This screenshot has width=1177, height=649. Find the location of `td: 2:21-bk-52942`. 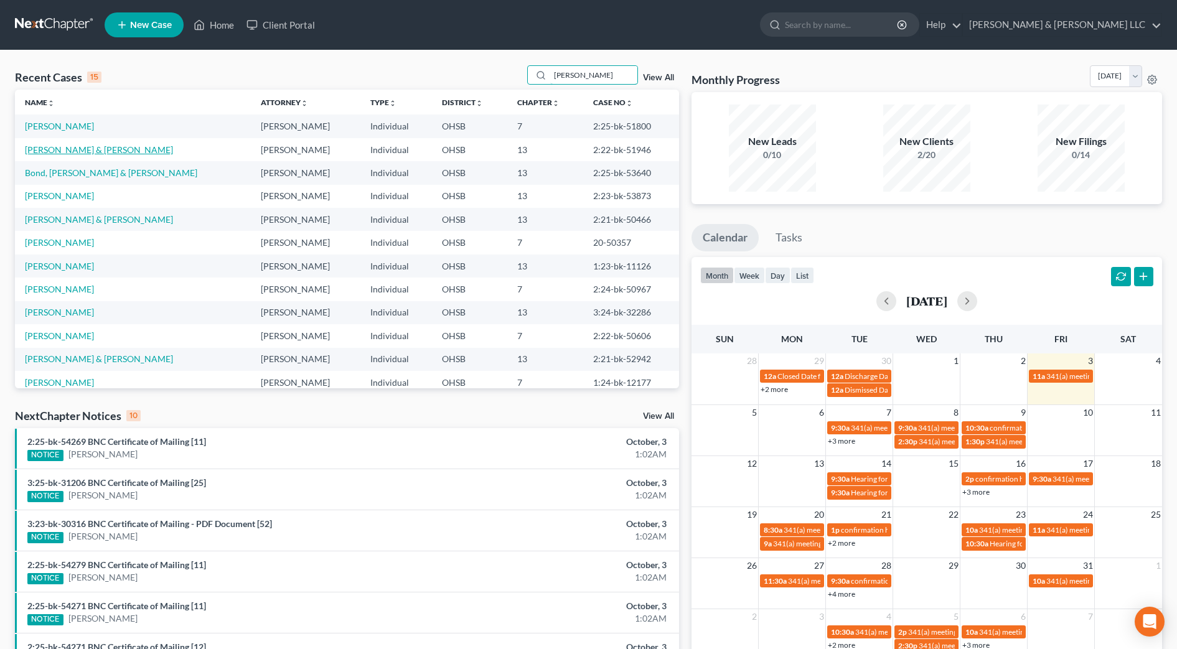

td: 2:21-bk-52942 is located at coordinates (631, 359).